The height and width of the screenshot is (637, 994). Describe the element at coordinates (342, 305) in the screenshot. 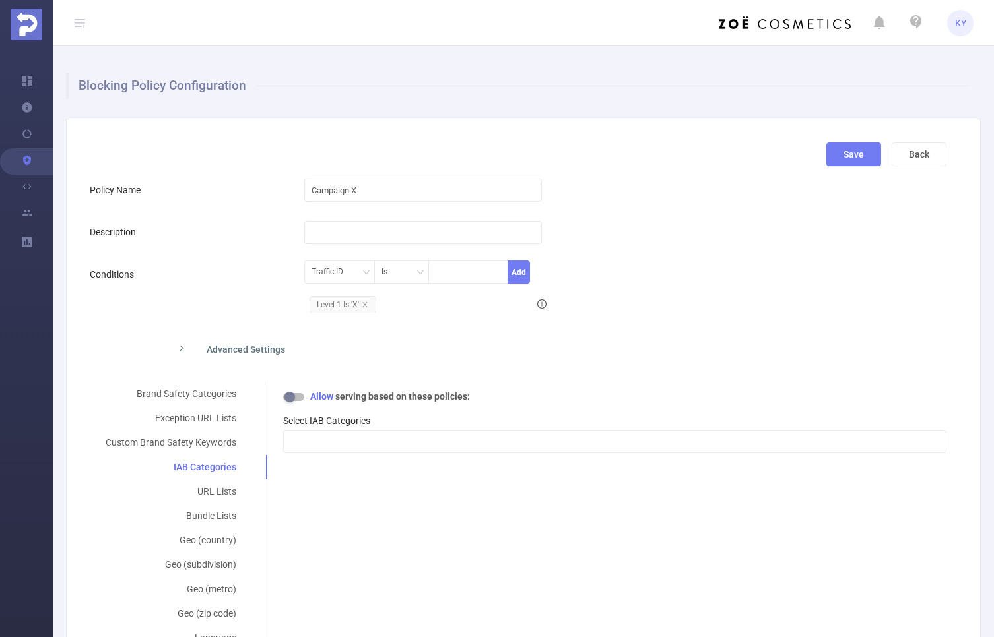

I see `span: Level 1 Is 'X'` at that location.